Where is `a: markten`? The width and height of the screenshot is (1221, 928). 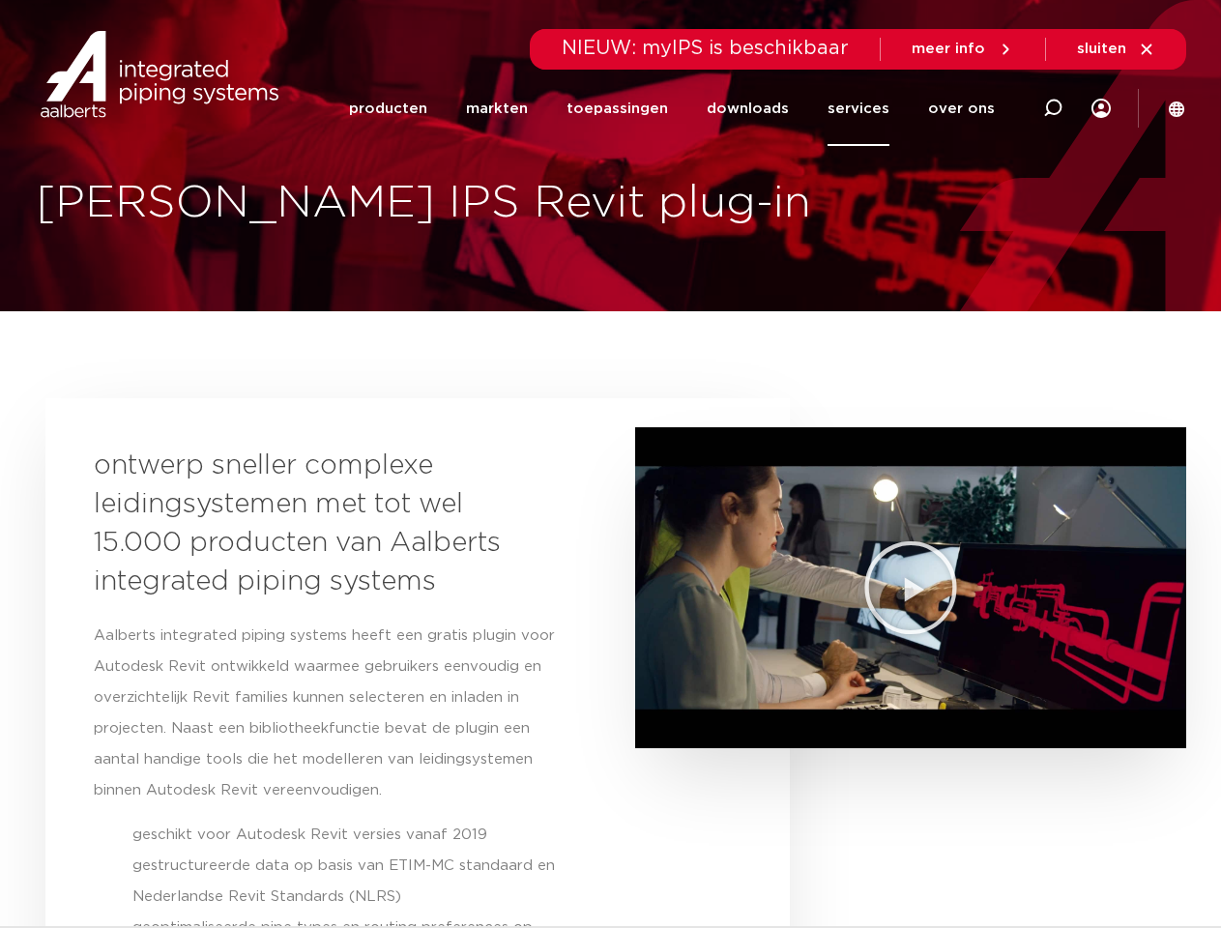 a: markten is located at coordinates (497, 108).